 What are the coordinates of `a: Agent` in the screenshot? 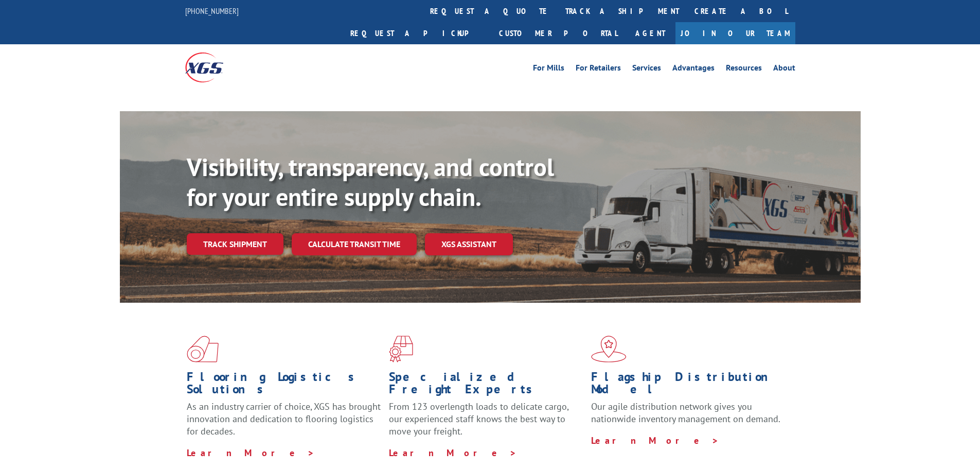 It's located at (650, 33).